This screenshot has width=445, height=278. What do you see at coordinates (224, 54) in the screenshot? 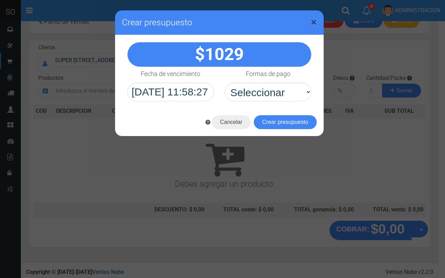
I see `span: 1029` at bounding box center [224, 54].